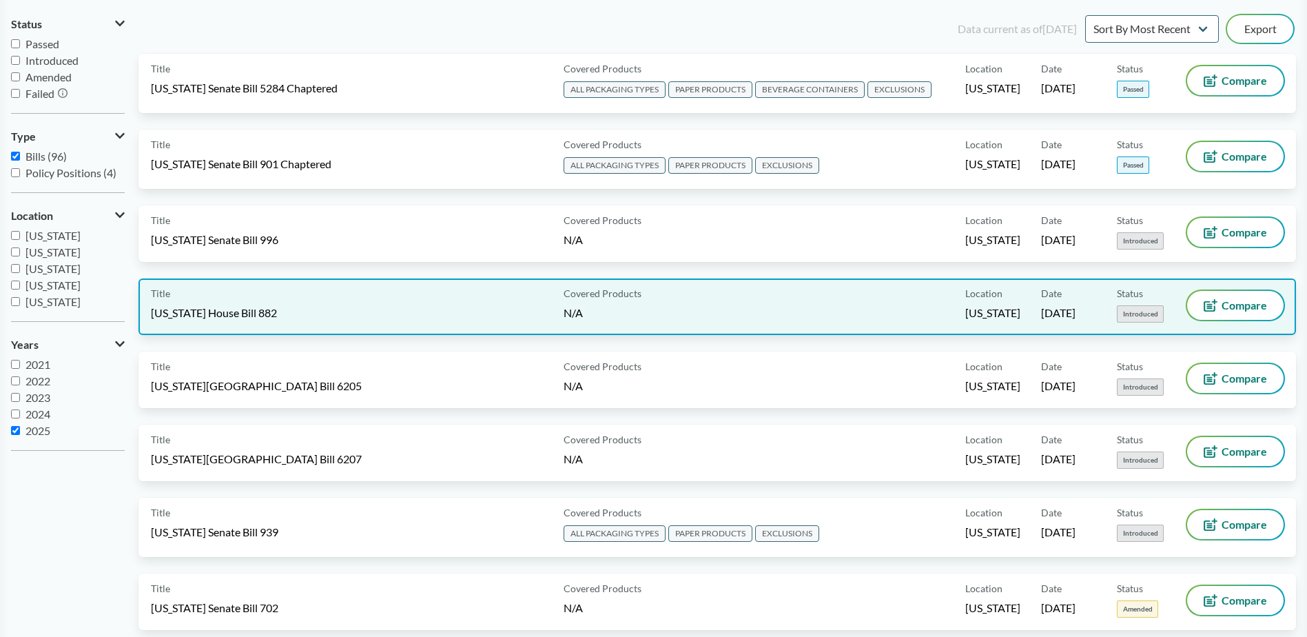 The image size is (1307, 637). What do you see at coordinates (1261, 29) in the screenshot?
I see `button: Export` at bounding box center [1261, 29].